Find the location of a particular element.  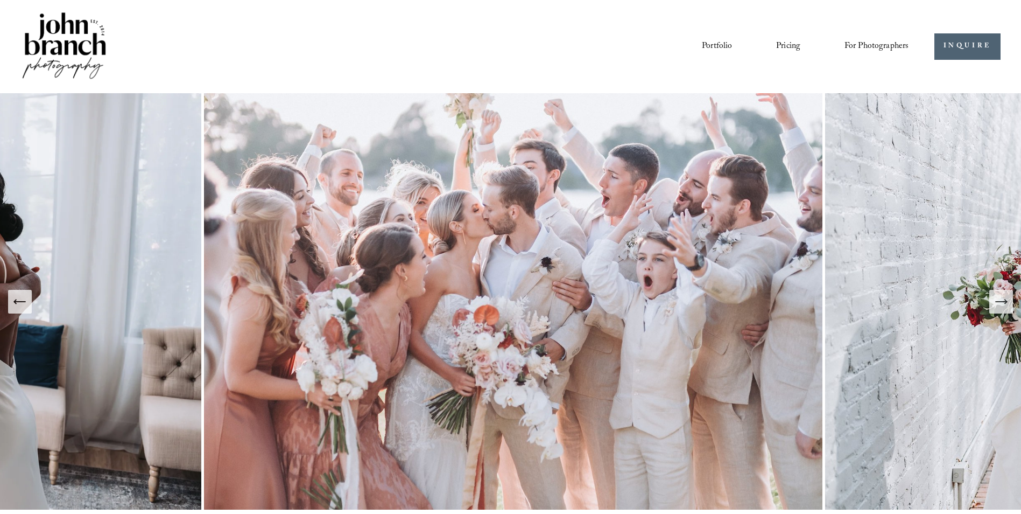

img: John Branch IV Photography is located at coordinates (64, 46).